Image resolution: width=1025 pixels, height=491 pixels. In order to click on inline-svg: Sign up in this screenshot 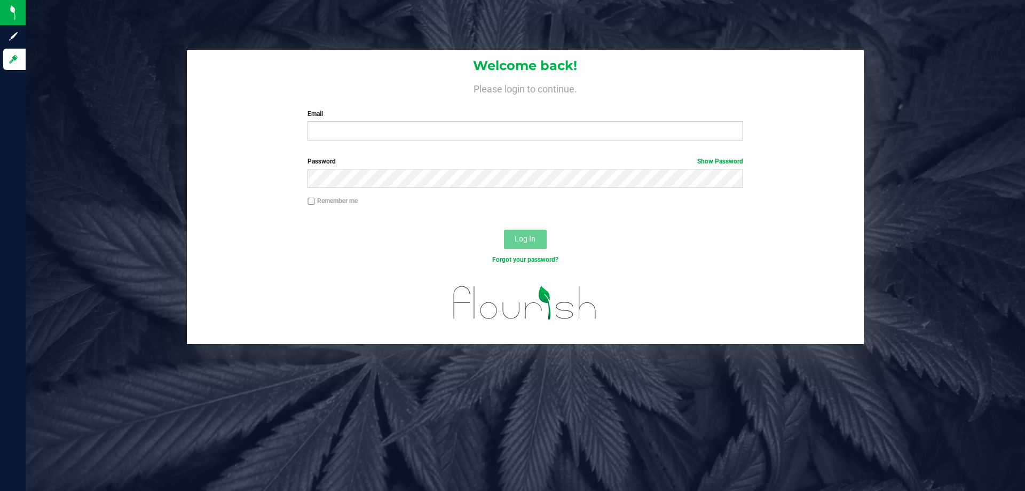, I will do `click(13, 36)`.